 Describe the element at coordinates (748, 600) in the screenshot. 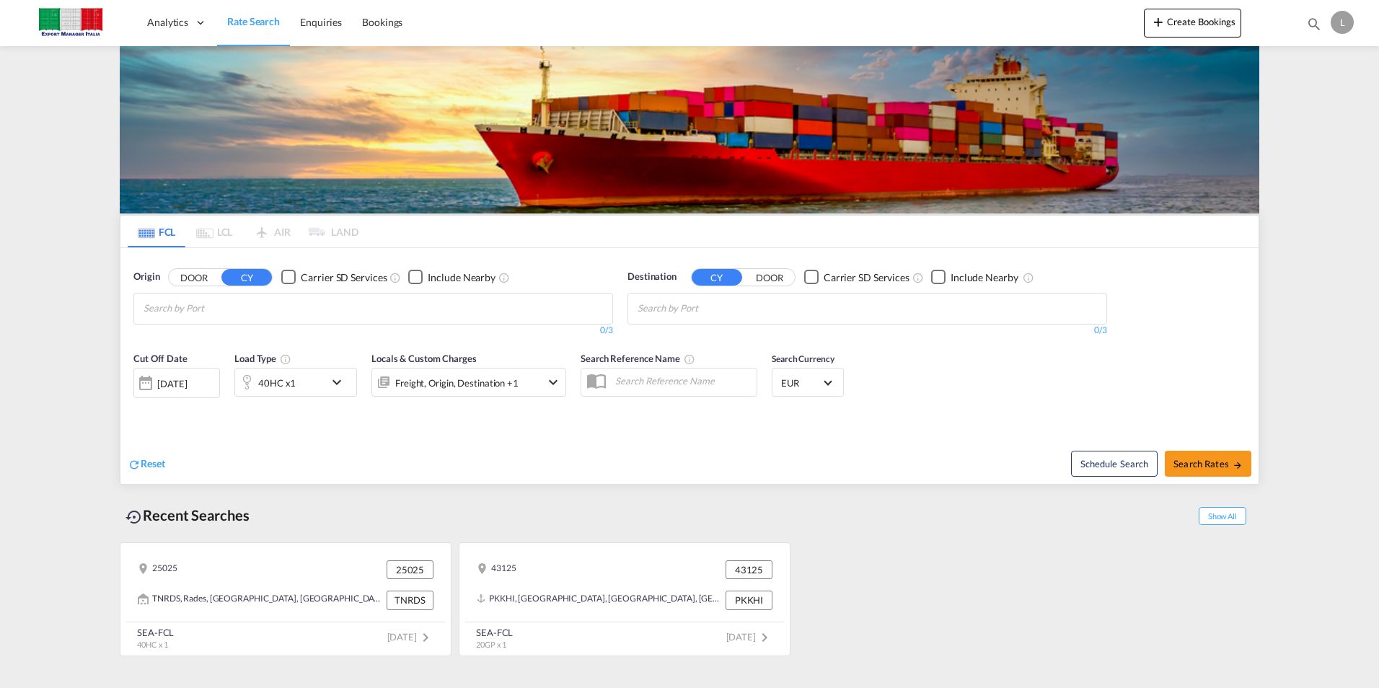

I see `div: PKKHI` at that location.